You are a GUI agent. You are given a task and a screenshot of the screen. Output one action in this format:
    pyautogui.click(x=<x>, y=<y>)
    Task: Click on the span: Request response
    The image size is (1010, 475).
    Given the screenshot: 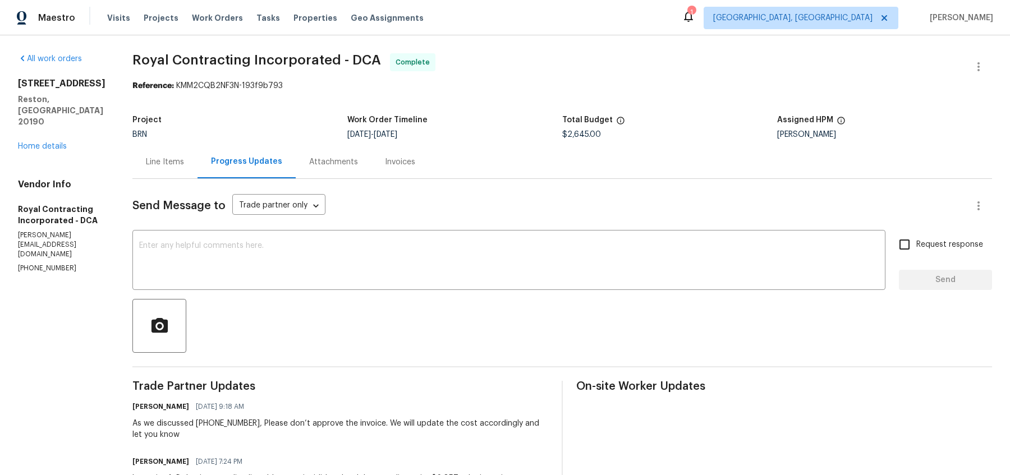 What is the action you would take?
    pyautogui.click(x=950, y=245)
    